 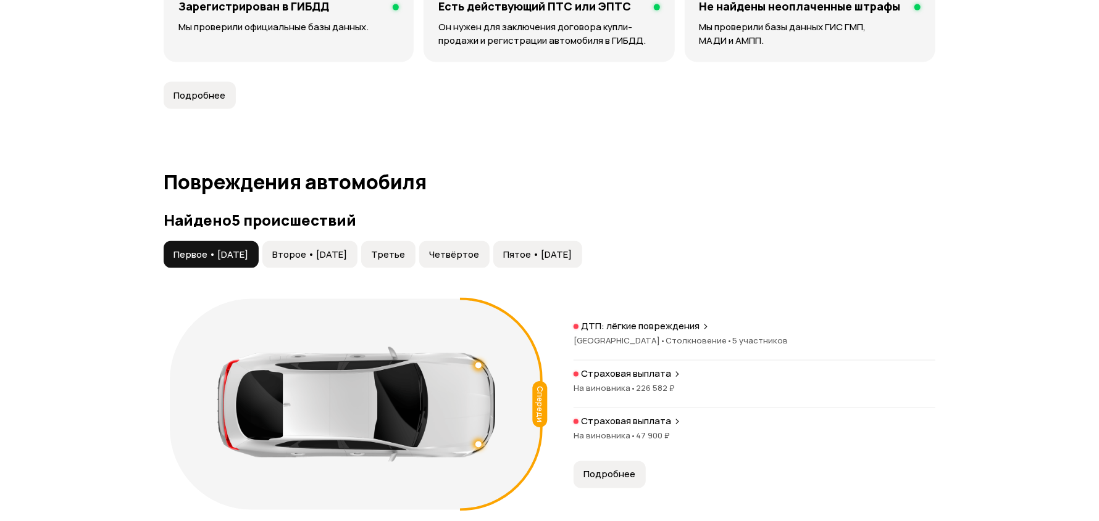 I want to click on span: 5 участников, so click(x=760, y=341).